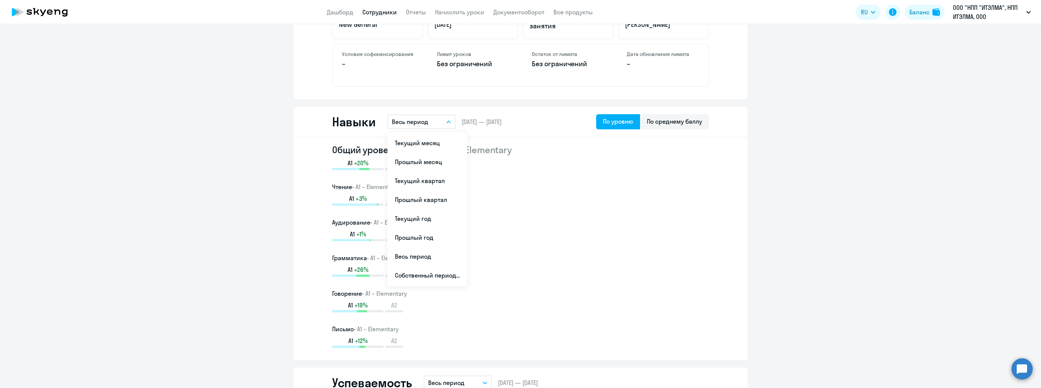 The height and width of the screenshot is (388, 1041). I want to click on h2: Навыки, so click(354, 122).